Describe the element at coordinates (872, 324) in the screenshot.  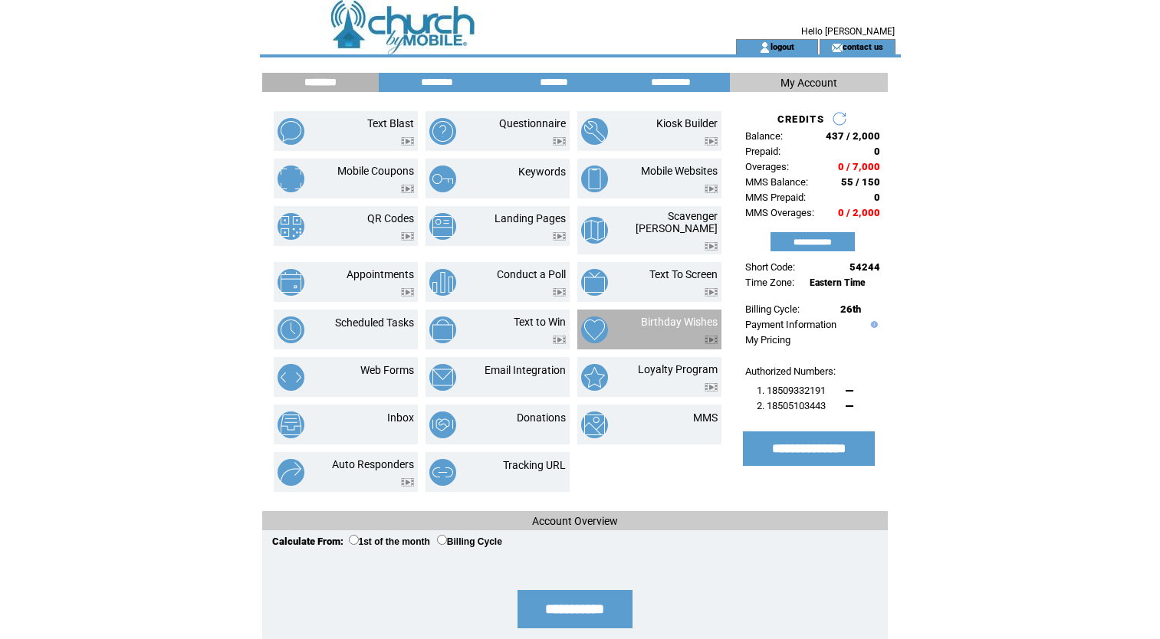
I see `img: help.gif` at that location.